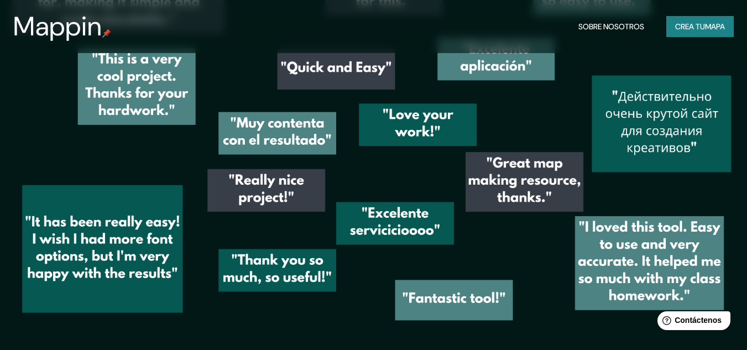 This screenshot has width=747, height=350. What do you see at coordinates (49, 13) in the screenshot?
I see `font: Contáctenos` at bounding box center [49, 13].